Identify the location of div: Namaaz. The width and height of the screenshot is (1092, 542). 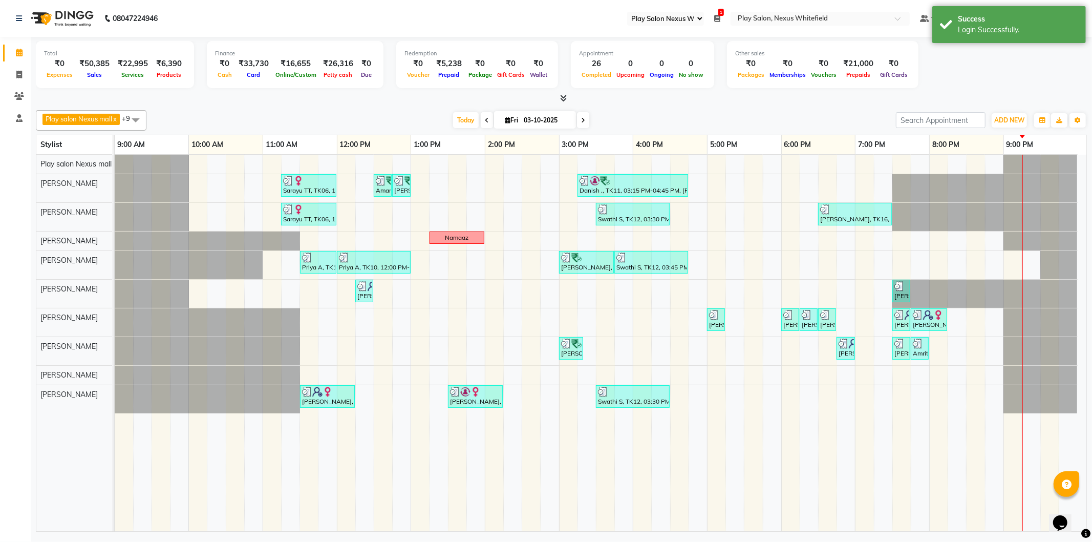
(457, 238).